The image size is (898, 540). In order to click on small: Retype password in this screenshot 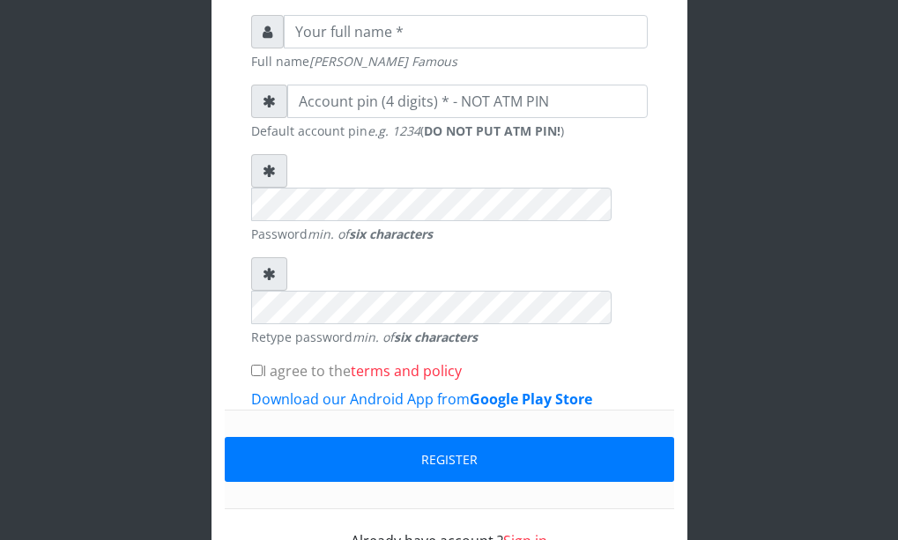, I will do `click(449, 336)`.